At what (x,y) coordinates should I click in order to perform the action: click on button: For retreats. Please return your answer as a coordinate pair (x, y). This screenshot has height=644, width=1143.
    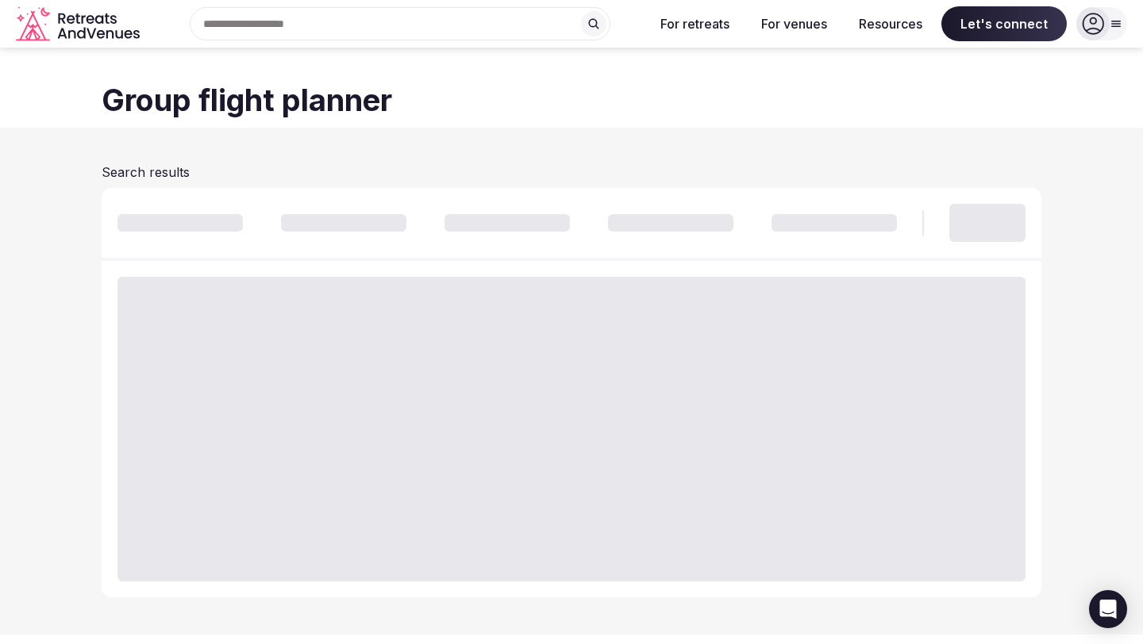
    Looking at the image, I should click on (694, 24).